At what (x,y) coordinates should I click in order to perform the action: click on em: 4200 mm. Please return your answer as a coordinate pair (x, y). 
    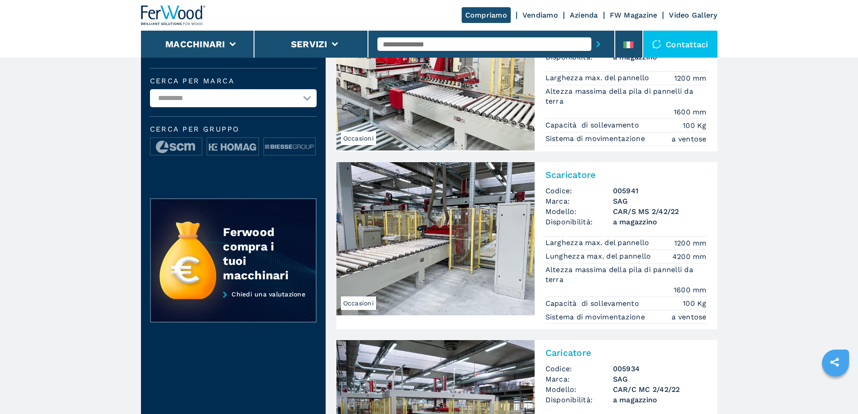
    Looking at the image, I should click on (690, 256).